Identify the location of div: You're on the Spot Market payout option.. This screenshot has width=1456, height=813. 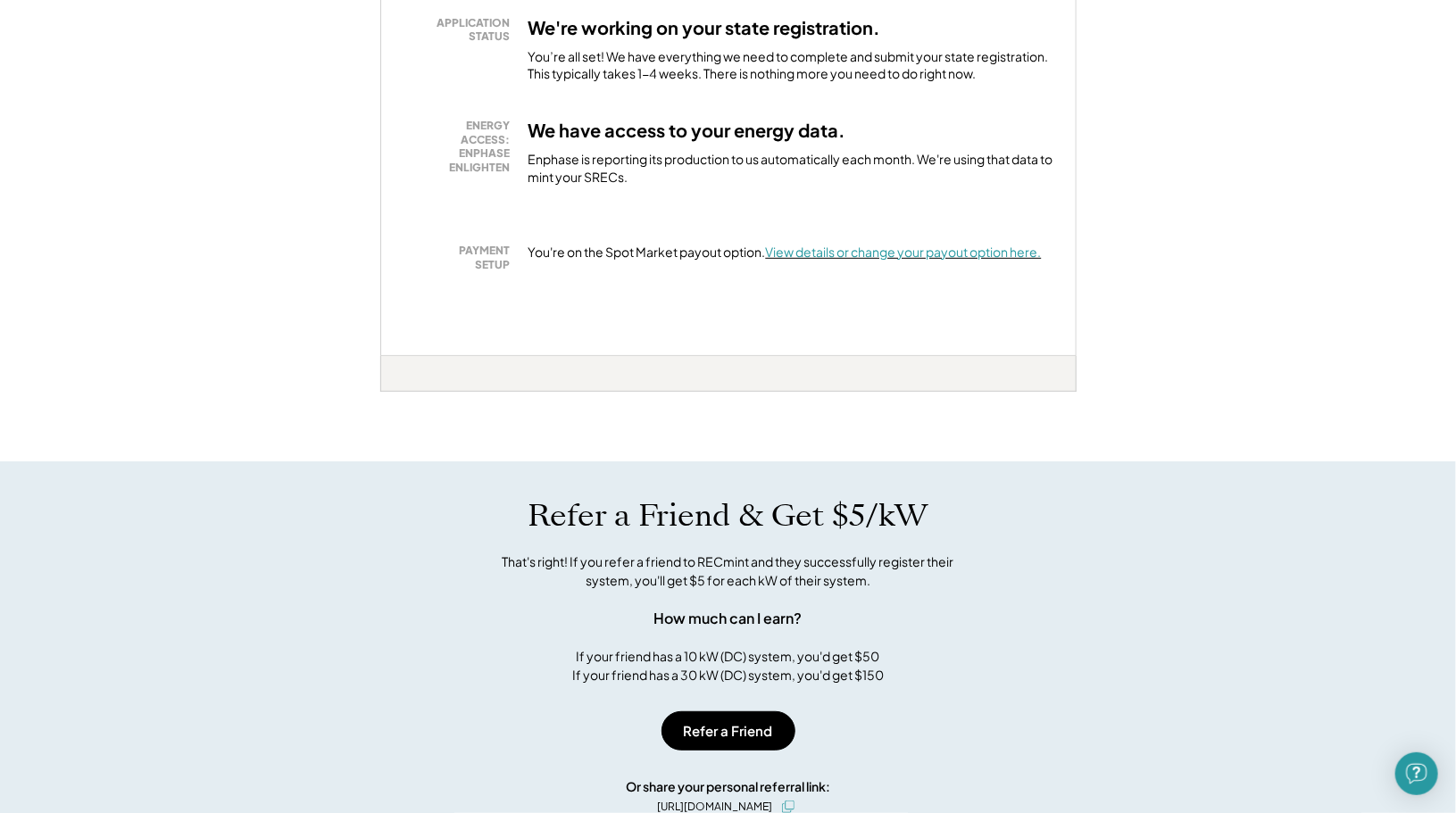
(785, 252).